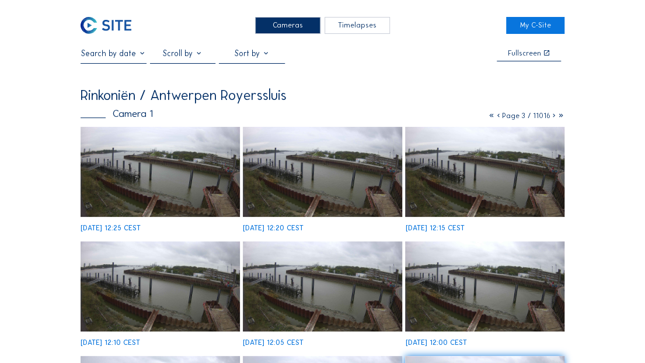  Describe the element at coordinates (322, 286) in the screenshot. I see `img: image_53624456` at that location.